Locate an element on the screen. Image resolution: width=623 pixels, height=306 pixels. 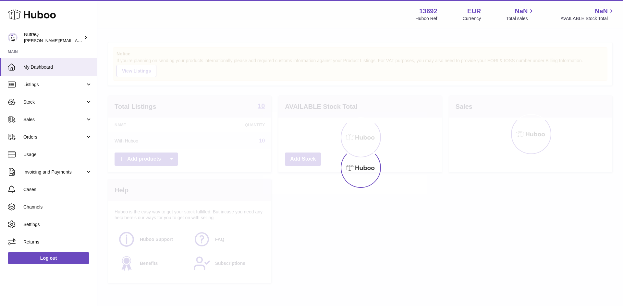
span: AVAILABLE Stock Total is located at coordinates (587, 18).